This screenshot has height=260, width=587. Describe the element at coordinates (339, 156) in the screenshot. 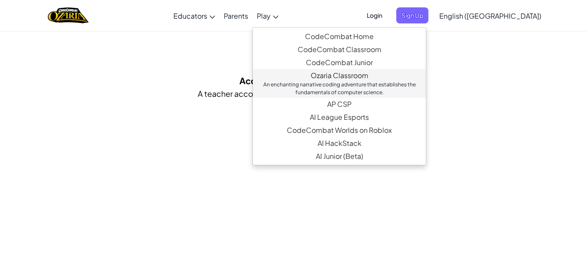

I see `a: AI Junior (Beta)Introduces multimodal generative AI in a simple and intuitive platform designed s...` at that location.